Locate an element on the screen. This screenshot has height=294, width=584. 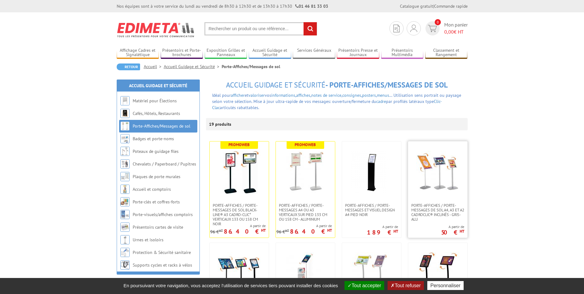
img: Urnes et isoloirs is located at coordinates (125, 240).